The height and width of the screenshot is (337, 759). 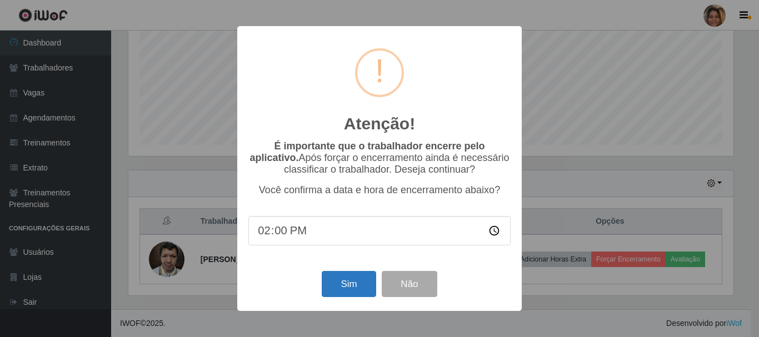 I want to click on p: Após forçar o encerramento ainda é necessário classificar o trabalhador. Deseja continuar?, so click(x=379, y=158).